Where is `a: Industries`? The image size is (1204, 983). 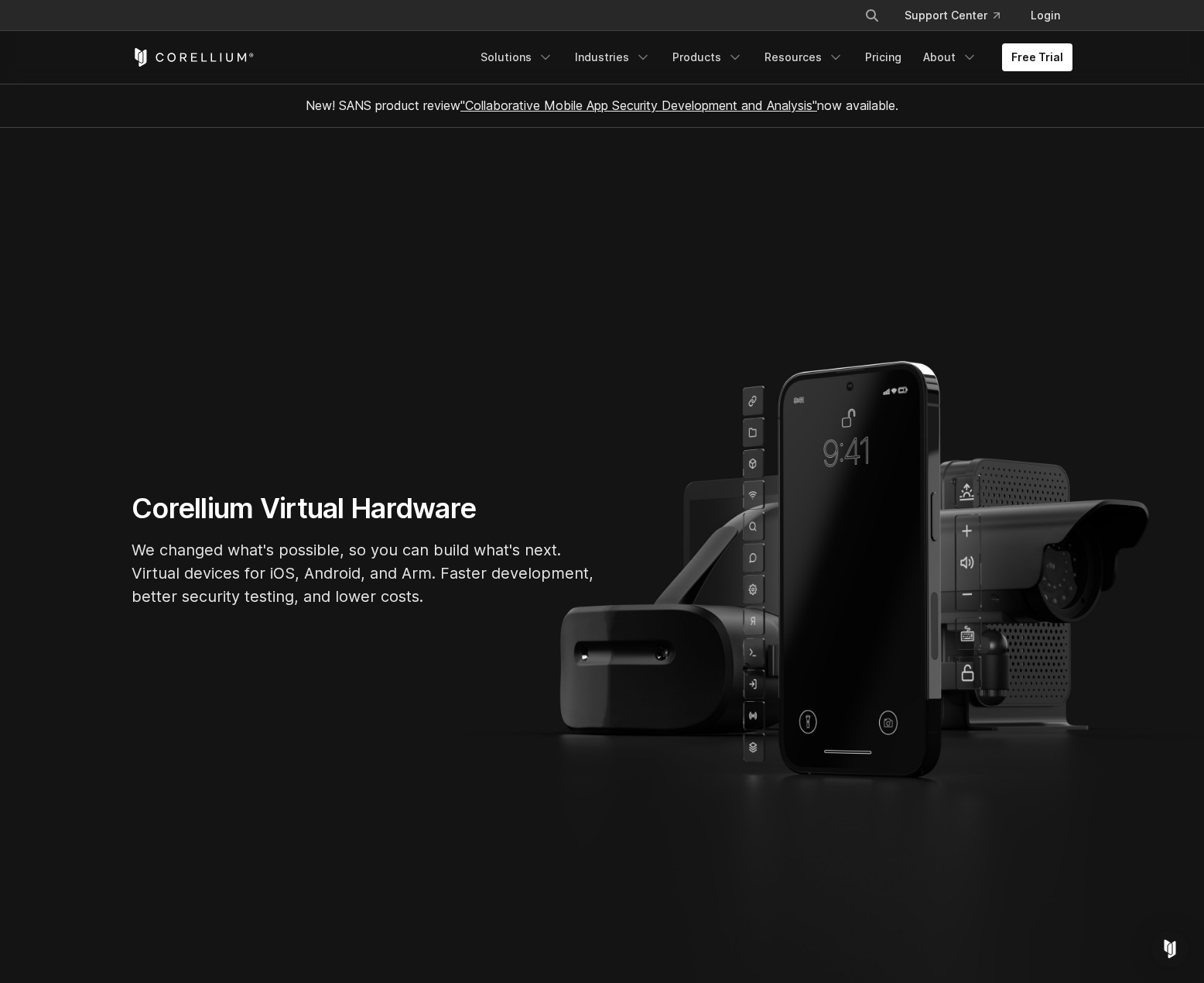 a: Industries is located at coordinates (613, 58).